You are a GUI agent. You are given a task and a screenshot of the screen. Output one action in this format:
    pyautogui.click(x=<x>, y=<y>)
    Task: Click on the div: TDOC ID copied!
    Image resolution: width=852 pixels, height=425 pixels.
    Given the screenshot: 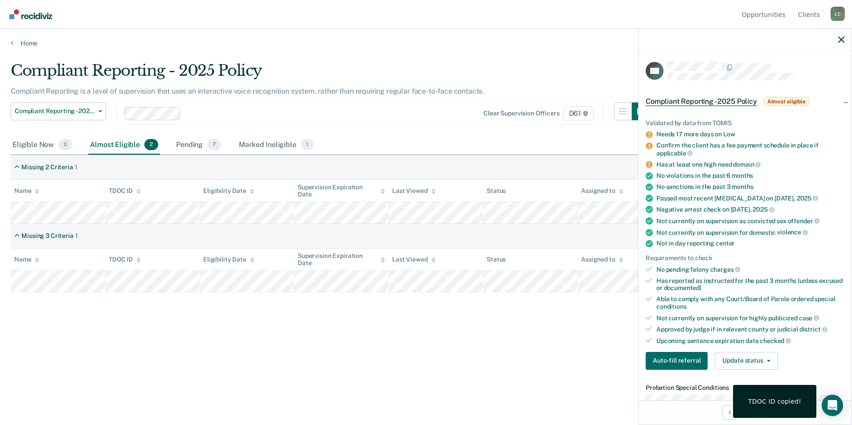 What is the action you would take?
    pyautogui.click(x=774, y=401)
    